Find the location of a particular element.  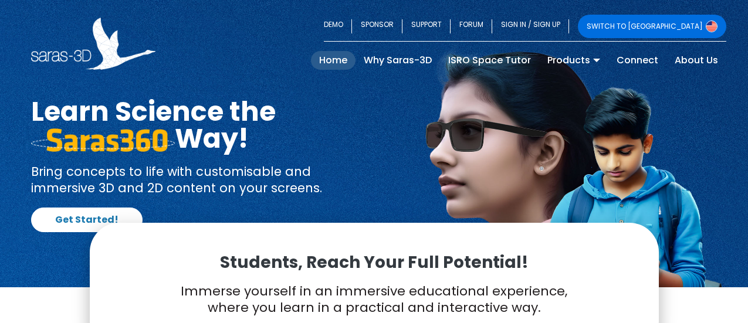

a: About Us is located at coordinates (696, 60).